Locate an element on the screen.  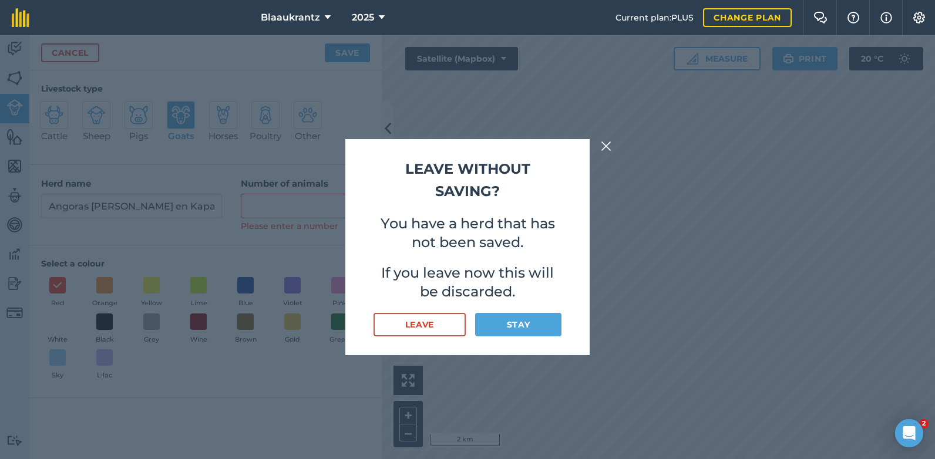
p: You have a herd that has not been saved. is located at coordinates (468, 233).